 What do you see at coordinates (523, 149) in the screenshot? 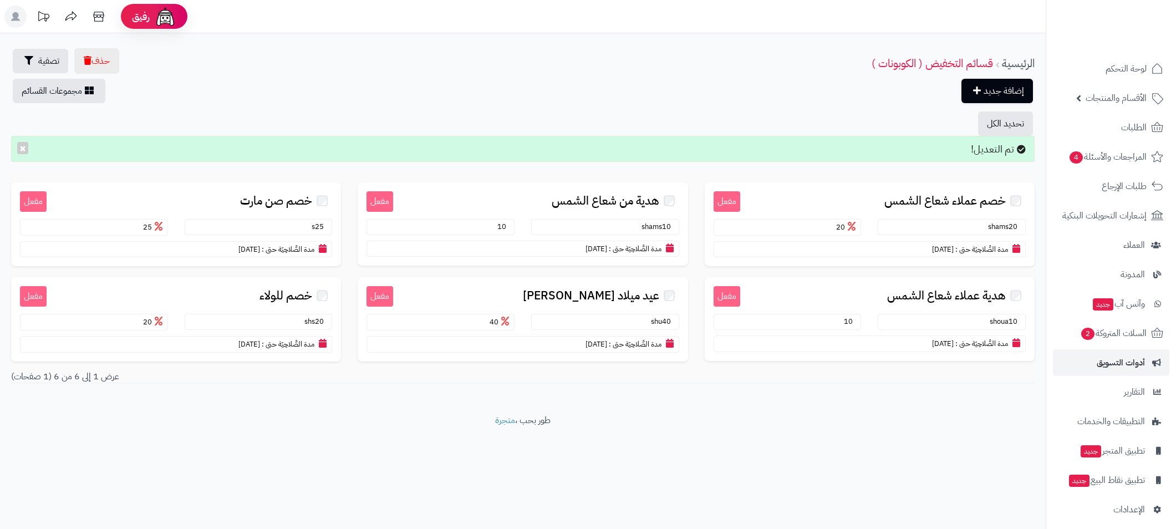
I see `div: تم التعديل!` at bounding box center [523, 149].